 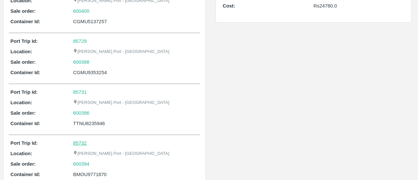 I want to click on p: Rs 24780.0, so click(x=359, y=6).